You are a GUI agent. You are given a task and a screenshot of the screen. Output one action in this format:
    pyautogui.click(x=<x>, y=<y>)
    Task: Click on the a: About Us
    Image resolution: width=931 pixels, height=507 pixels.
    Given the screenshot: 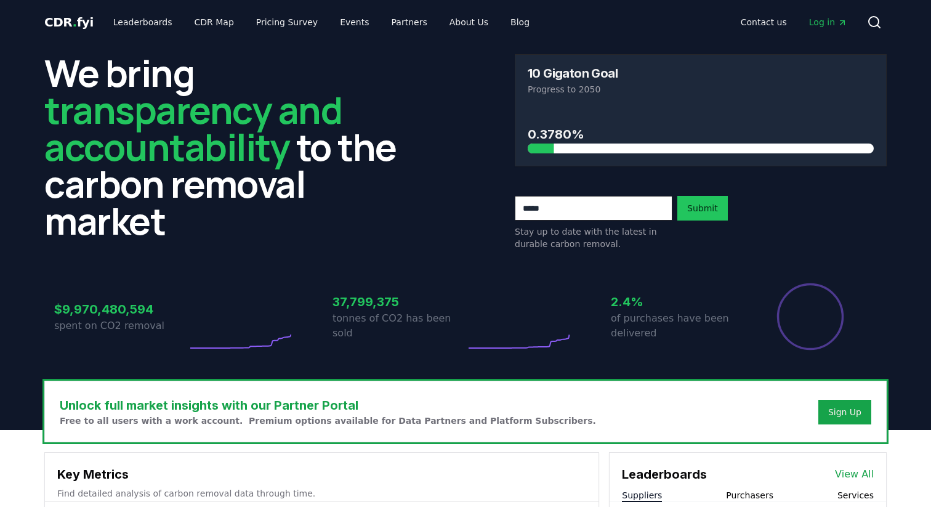 What is the action you would take?
    pyautogui.click(x=469, y=22)
    